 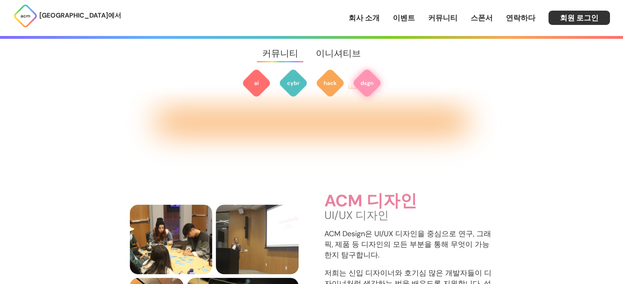 What do you see at coordinates (404, 18) in the screenshot?
I see `a: 이벤트` at bounding box center [404, 18].